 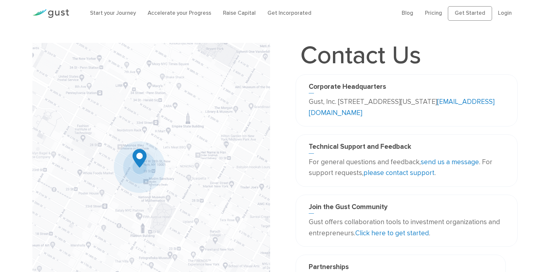 I want to click on h3: Join the Gust Community, so click(x=406, y=208).